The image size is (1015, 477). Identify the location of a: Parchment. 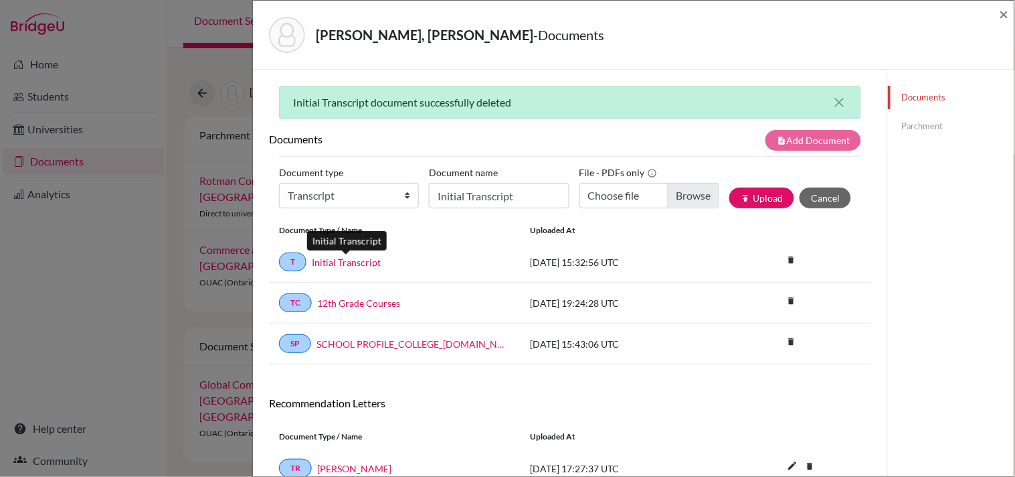
(951, 126).